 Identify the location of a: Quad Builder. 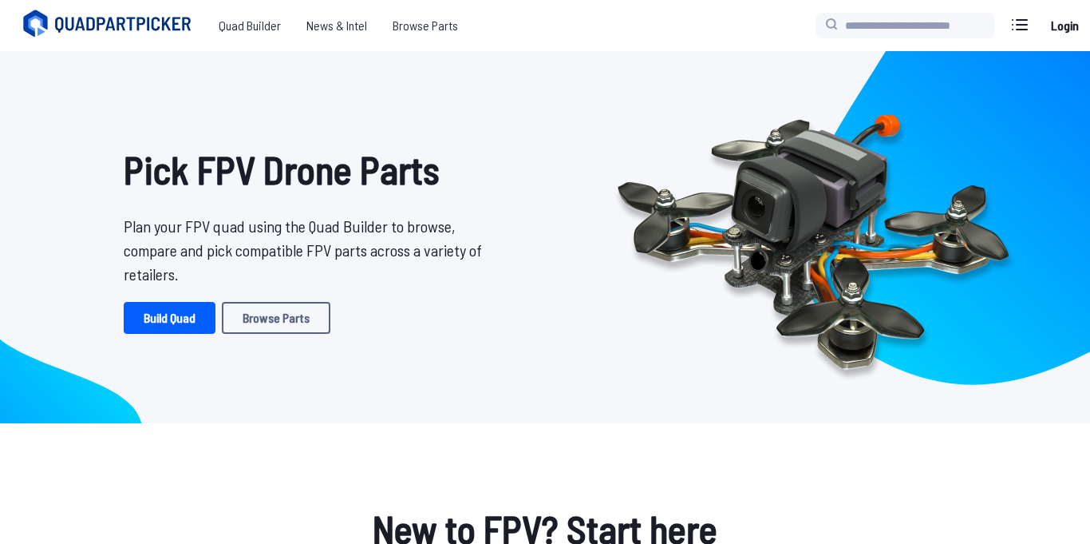
(250, 26).